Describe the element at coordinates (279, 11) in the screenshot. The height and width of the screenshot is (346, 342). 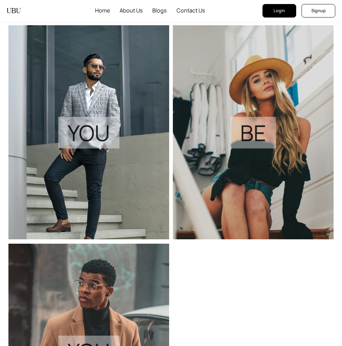
I see `button: Login` at that location.